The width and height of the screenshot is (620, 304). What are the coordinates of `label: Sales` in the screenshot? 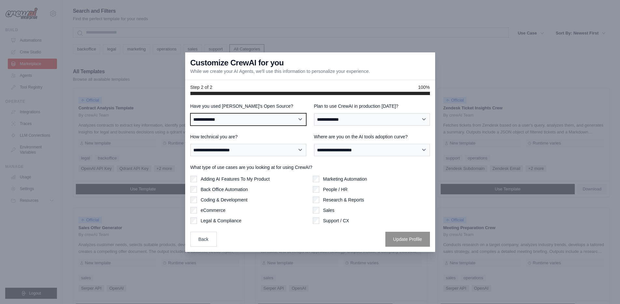 It's located at (329, 210).